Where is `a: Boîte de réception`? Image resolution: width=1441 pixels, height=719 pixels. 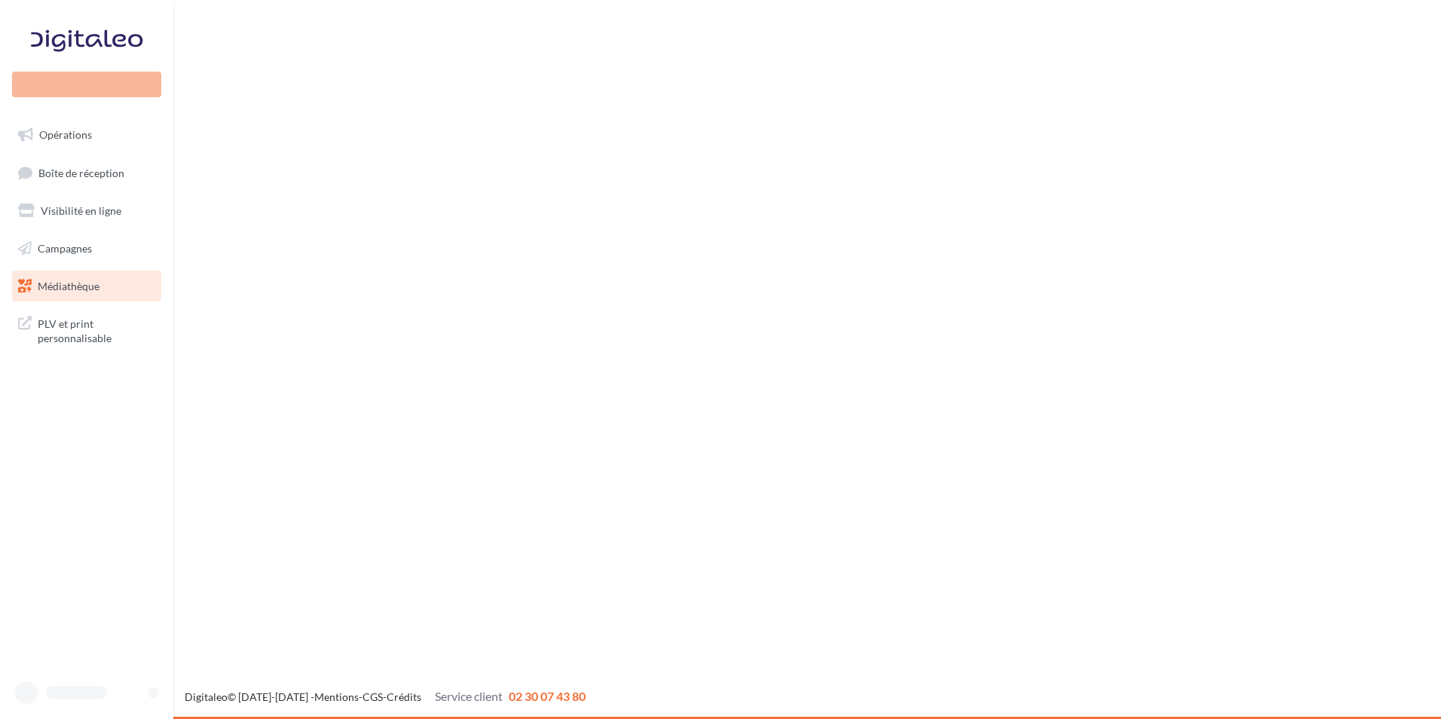
a: Boîte de réception is located at coordinates (87, 173).